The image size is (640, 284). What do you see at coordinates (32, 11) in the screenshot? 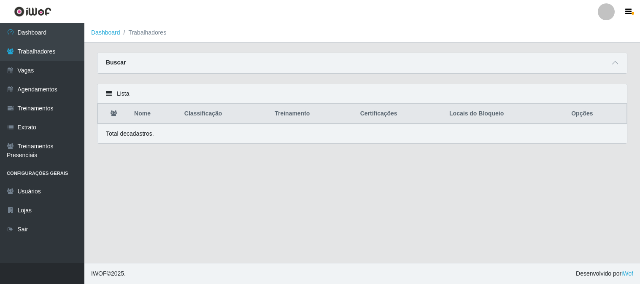
I see `img: CoreUI Logo` at bounding box center [32, 11].